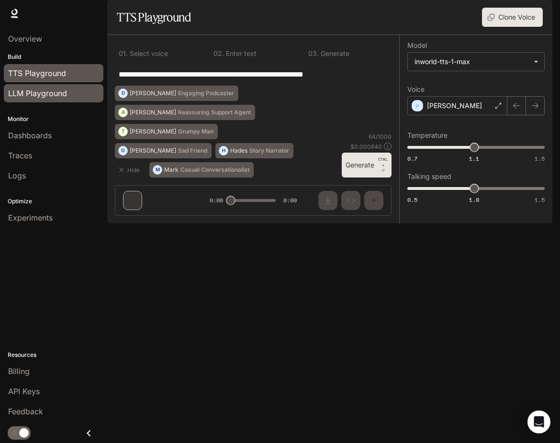 This screenshot has width=560, height=443. Describe the element at coordinates (429, 176) in the screenshot. I see `p: Talking speed` at that location.